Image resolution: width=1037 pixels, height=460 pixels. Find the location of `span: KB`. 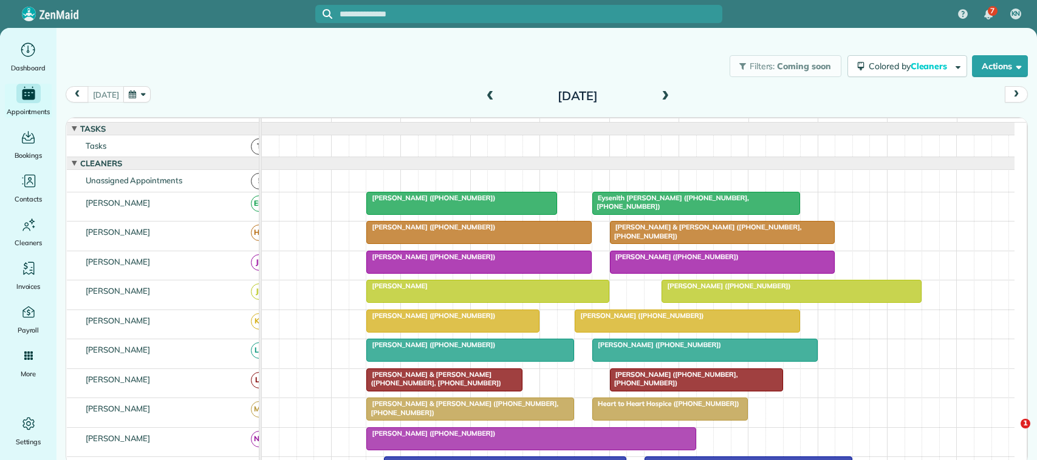

span: KB is located at coordinates (259, 321).